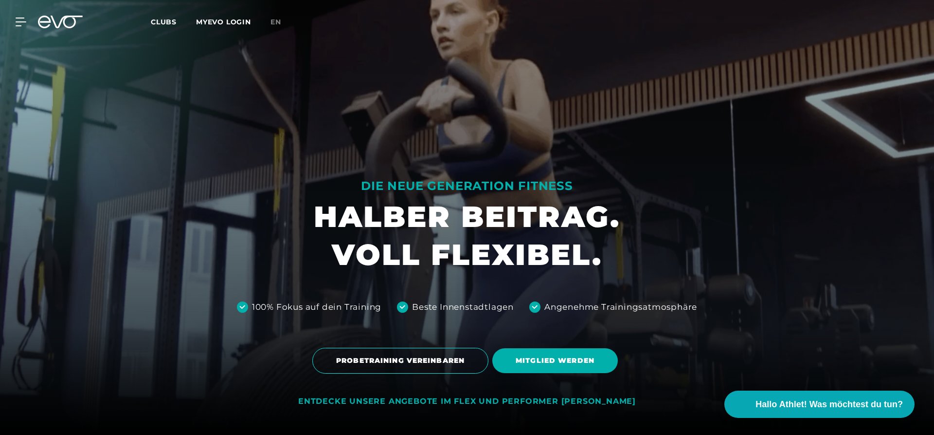 Image resolution: width=934 pixels, height=435 pixels. I want to click on div: Angenehme Trainingsatmosphäre, so click(621, 307).